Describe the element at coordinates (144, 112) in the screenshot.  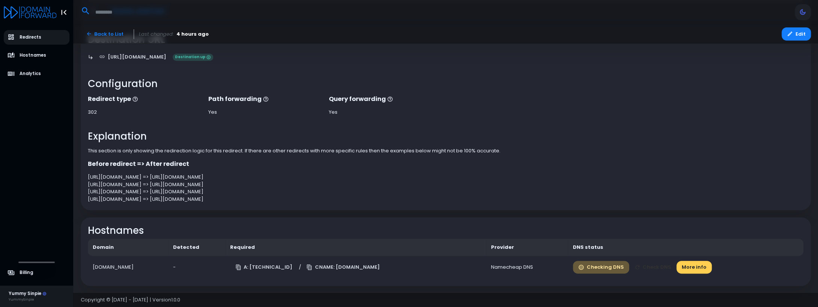
I see `div: 302` at that location.